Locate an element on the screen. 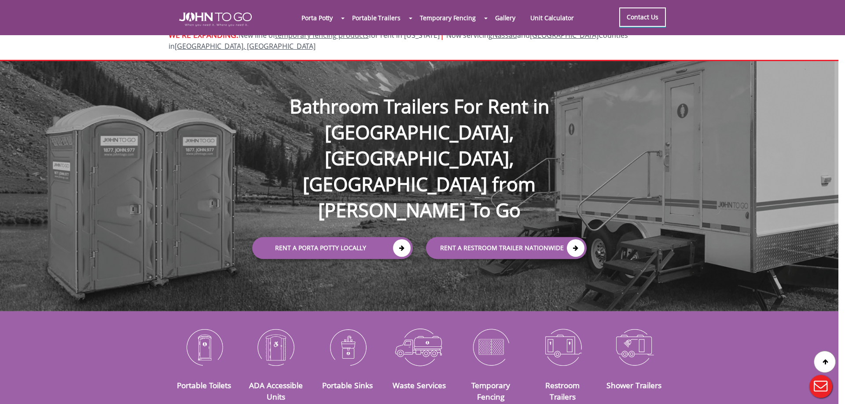  img: JOHN to go is located at coordinates (215, 19).